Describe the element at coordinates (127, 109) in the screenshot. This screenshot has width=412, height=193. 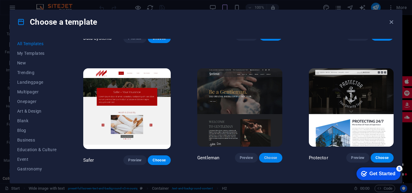
I see `img: Safer` at that location.